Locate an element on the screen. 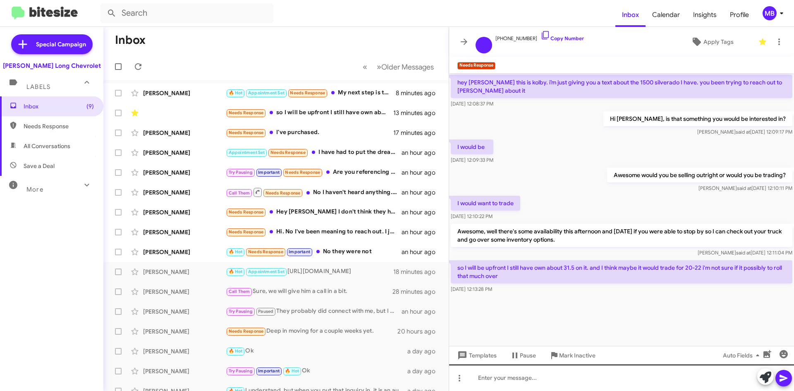 Image resolution: width=794 pixels, height=391 pixels. div: Hi. No I've been meaning to reach out. I just been busy is located at coordinates (313, 232).